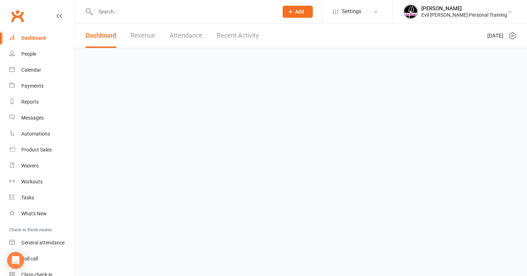  Describe the element at coordinates (42, 102) in the screenshot. I see `a: Reports` at that location.